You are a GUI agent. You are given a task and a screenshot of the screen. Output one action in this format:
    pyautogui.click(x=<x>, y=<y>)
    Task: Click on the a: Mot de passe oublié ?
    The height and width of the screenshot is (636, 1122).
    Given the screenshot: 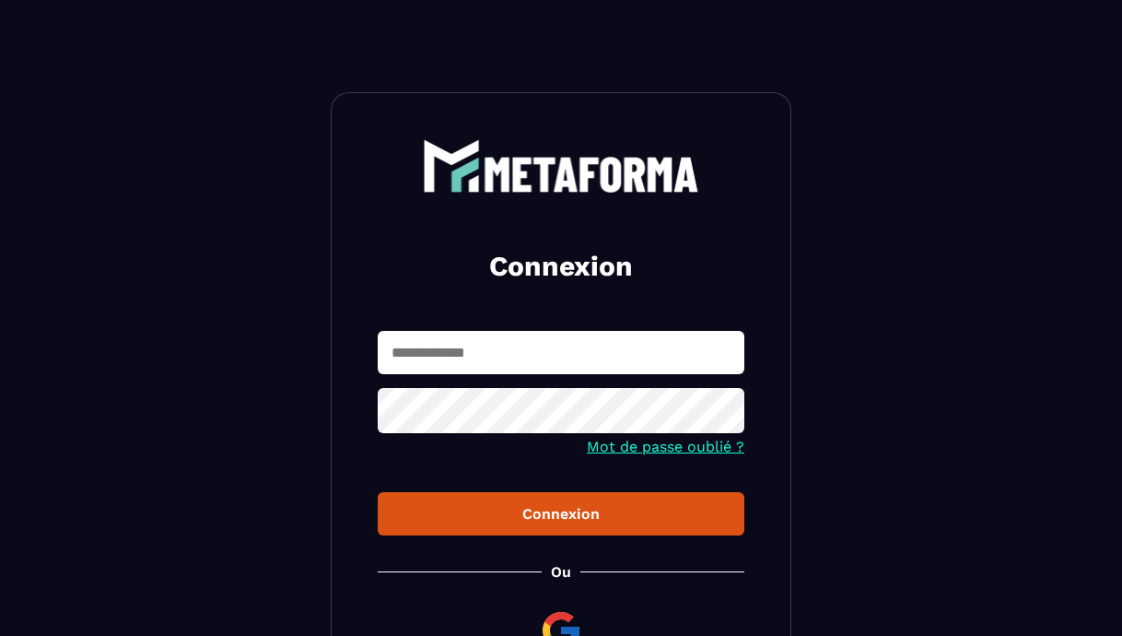 What is the action you would take?
    pyautogui.click(x=665, y=446)
    